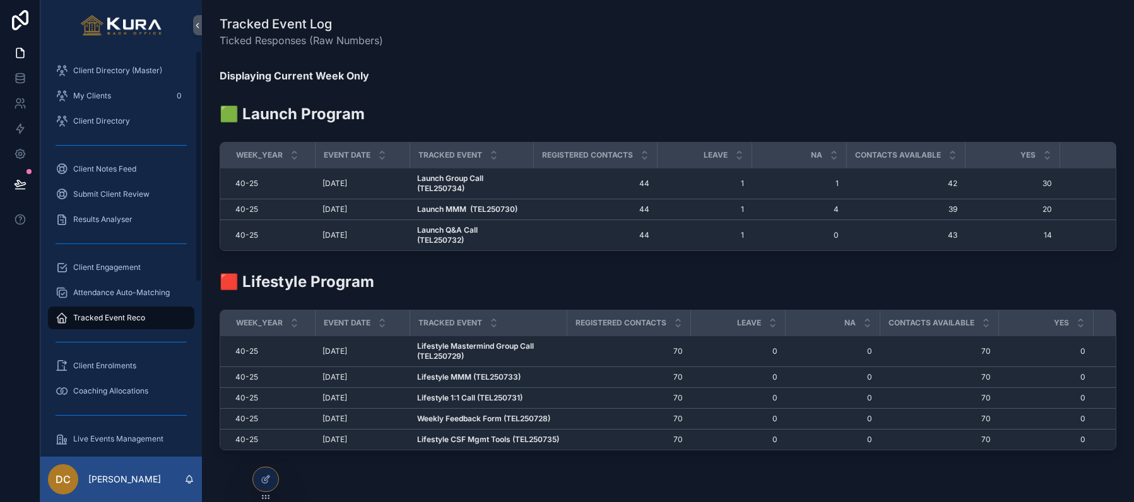  Describe the element at coordinates (1012, 184) in the screenshot. I see `a: 30` at that location.